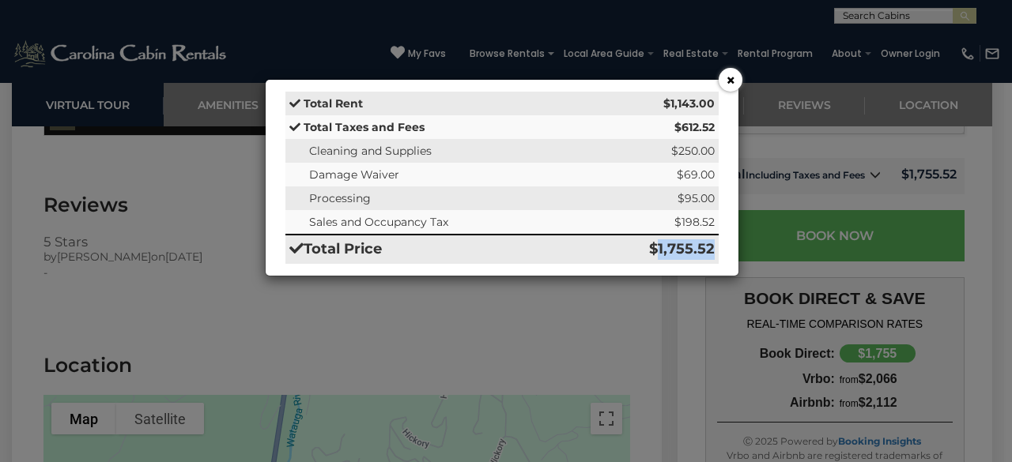 The width and height of the screenshot is (1012, 462). Describe the element at coordinates (688, 104) in the screenshot. I see `strong: $1,143.00` at that location.